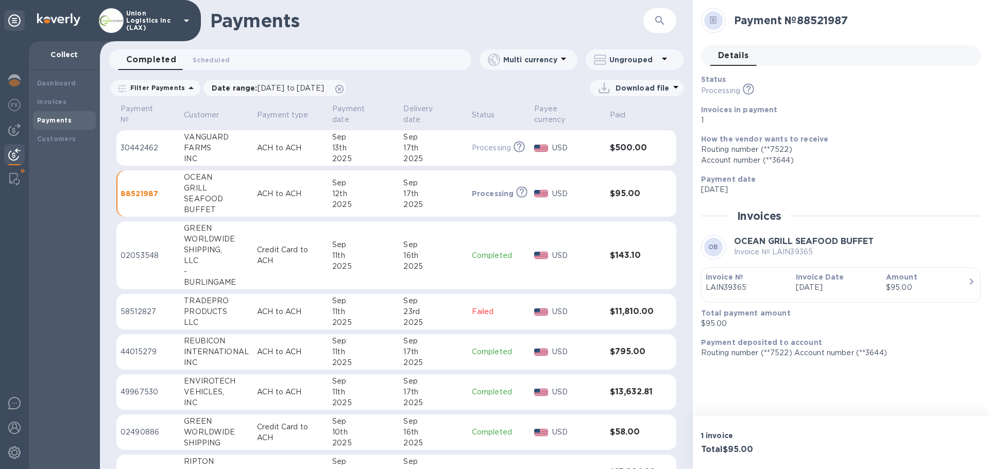 This screenshot has height=469, width=989. I want to click on div: 16th, so click(433, 432).